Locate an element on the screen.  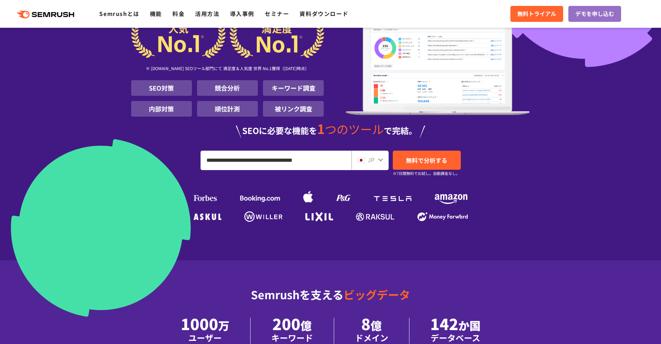
div: データベース is located at coordinates (455, 337).